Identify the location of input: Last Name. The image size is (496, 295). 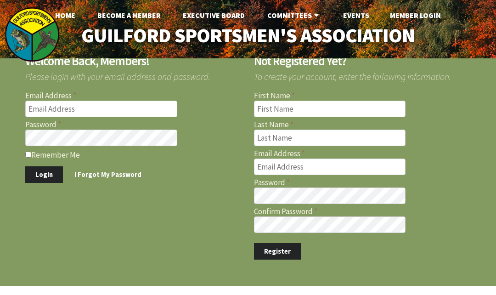
(329, 138).